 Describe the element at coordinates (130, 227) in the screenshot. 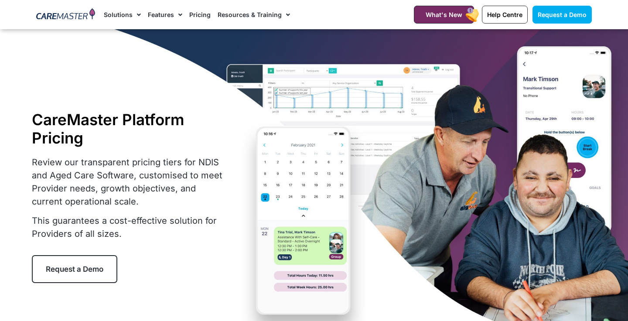

I see `p: This guarantees a cost-effective solution for Providers of all sizes.` at that location.